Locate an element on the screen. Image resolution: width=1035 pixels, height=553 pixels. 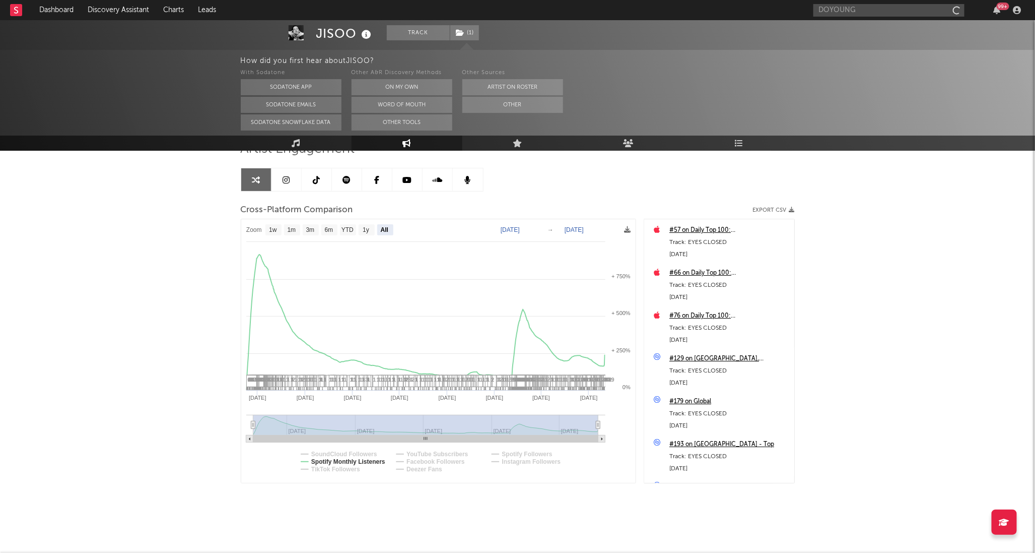
text: 1y is located at coordinates (366, 230).